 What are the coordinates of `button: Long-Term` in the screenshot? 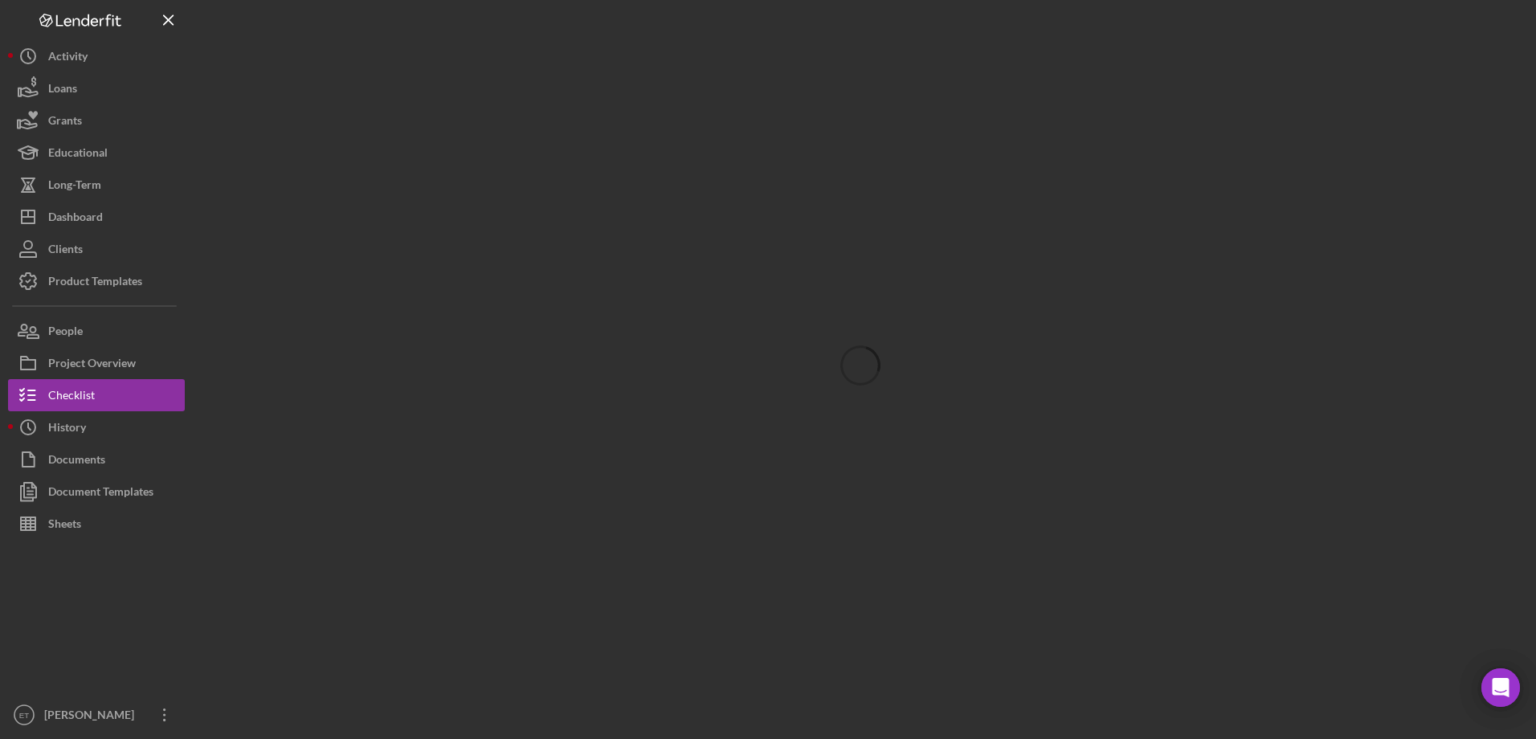 It's located at (96, 185).